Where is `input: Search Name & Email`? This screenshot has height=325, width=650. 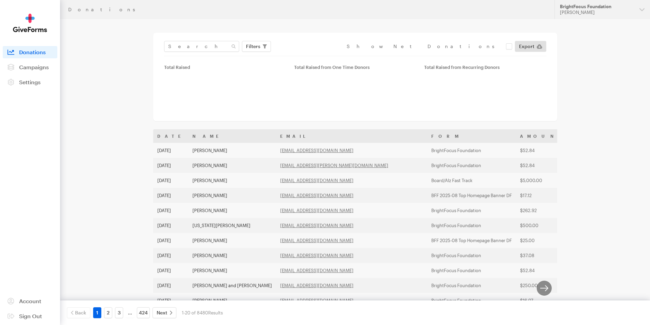
input: Search Name & Email is located at coordinates (202, 46).